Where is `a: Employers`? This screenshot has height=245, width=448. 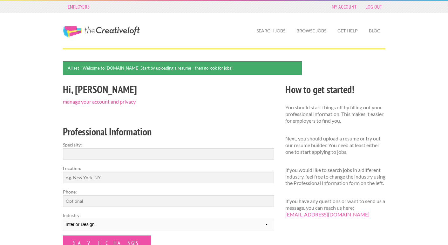
a: Employers is located at coordinates (79, 7).